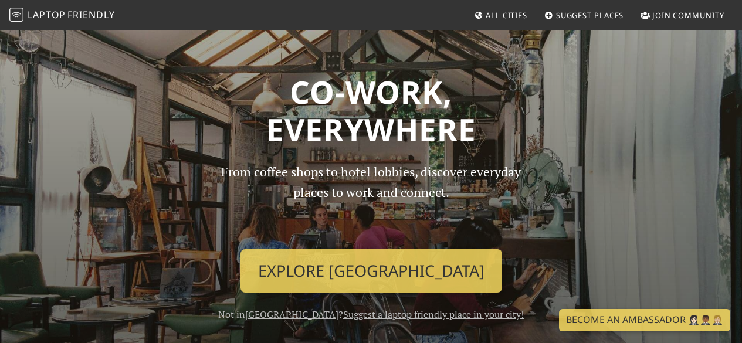 This screenshot has width=742, height=343. Describe the element at coordinates (371, 110) in the screenshot. I see `h1: Co-work, Everywhere` at that location.